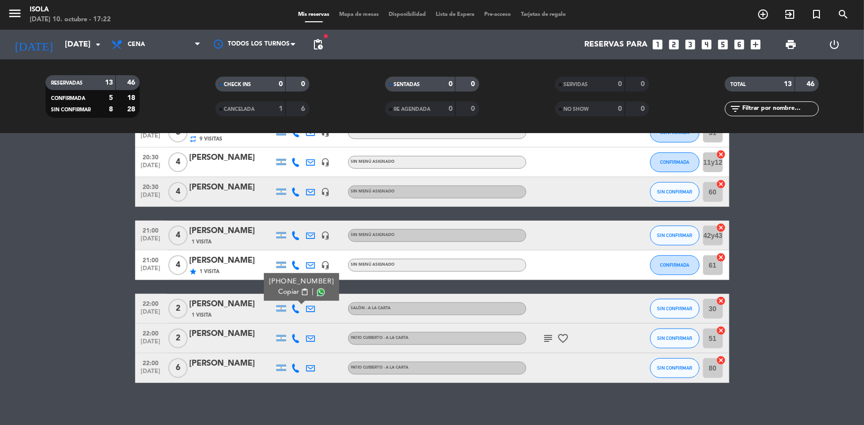  Describe the element at coordinates (674, 45) in the screenshot. I see `i: looks_two` at that location.